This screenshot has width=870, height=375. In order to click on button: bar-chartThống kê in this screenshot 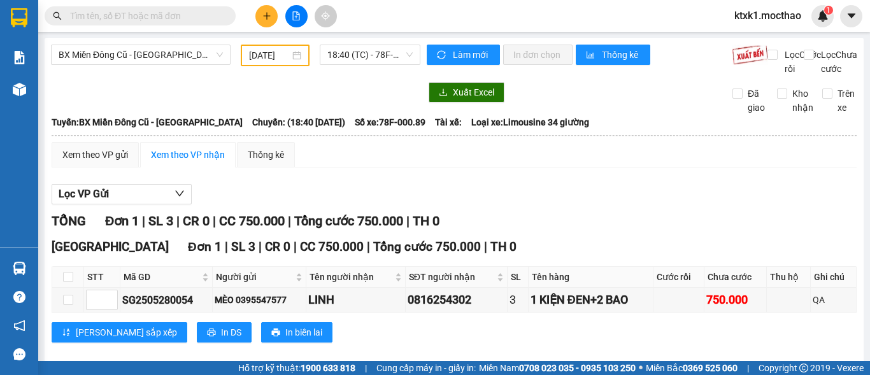, I will do `click(613, 55)`.